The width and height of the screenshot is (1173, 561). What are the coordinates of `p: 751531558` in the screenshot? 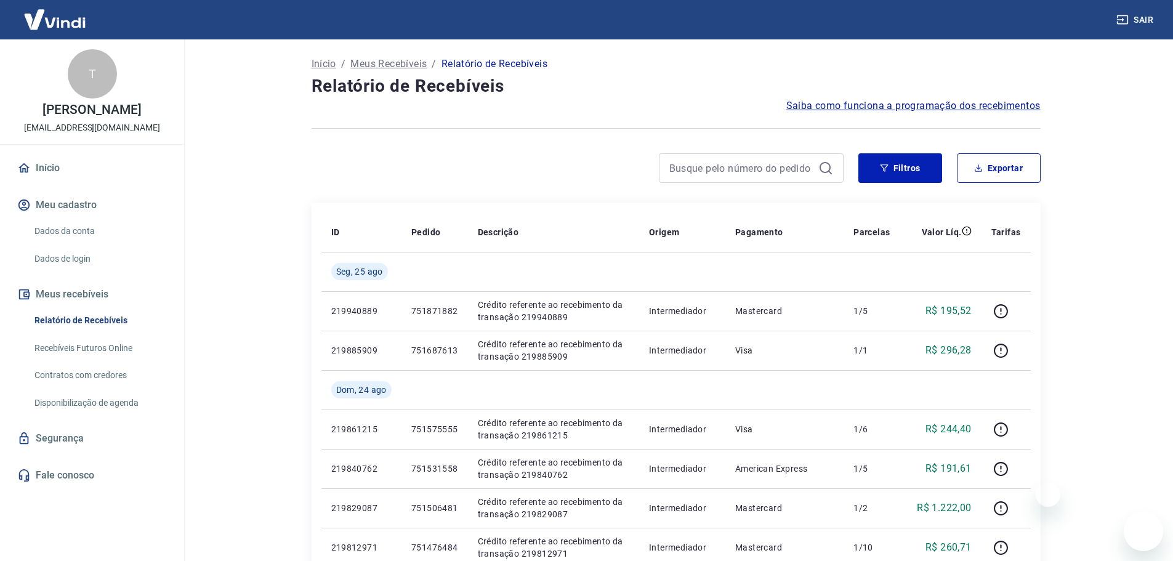 It's located at (435, 469).